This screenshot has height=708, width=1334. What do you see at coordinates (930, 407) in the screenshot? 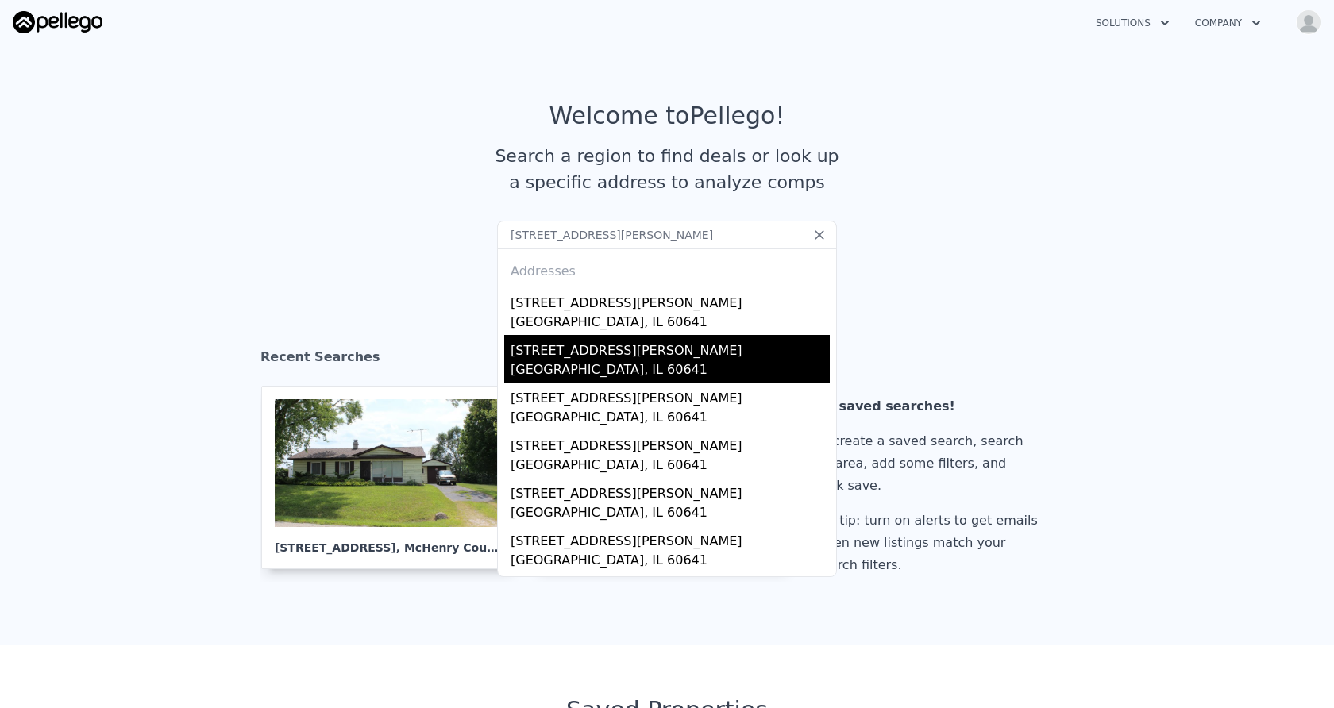
I see `div: No saved searches!` at bounding box center [930, 407].